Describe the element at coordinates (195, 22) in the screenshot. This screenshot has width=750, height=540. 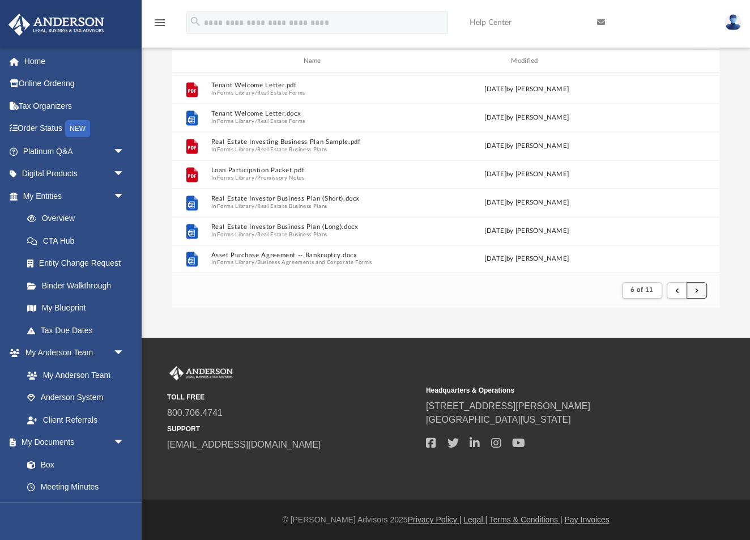
I see `i: search` at that location.